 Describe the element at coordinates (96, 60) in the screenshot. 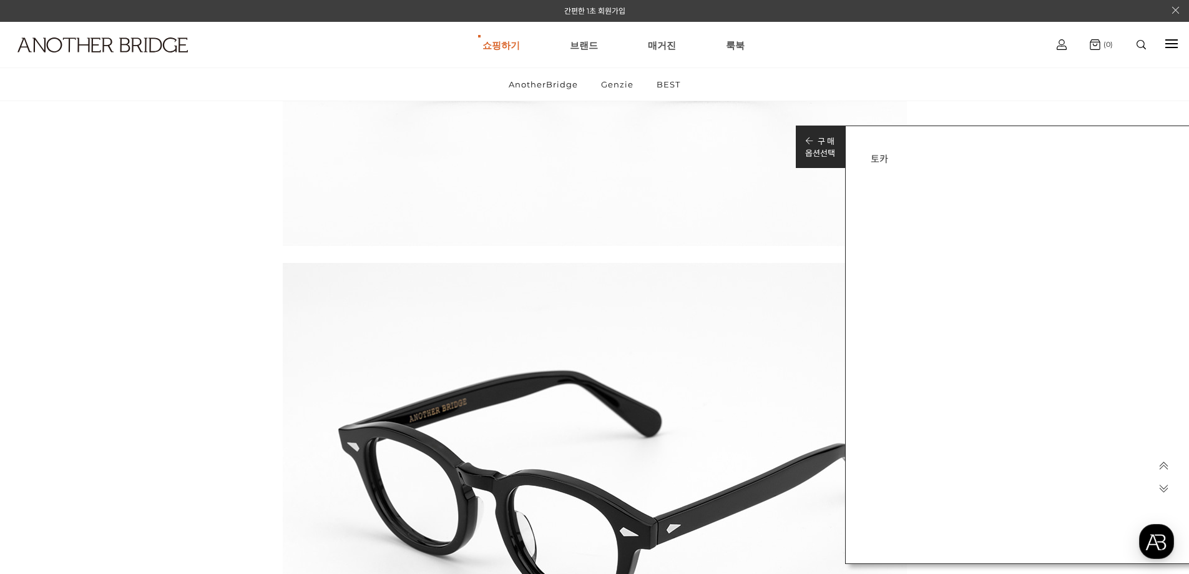

I see `a: logo` at that location.